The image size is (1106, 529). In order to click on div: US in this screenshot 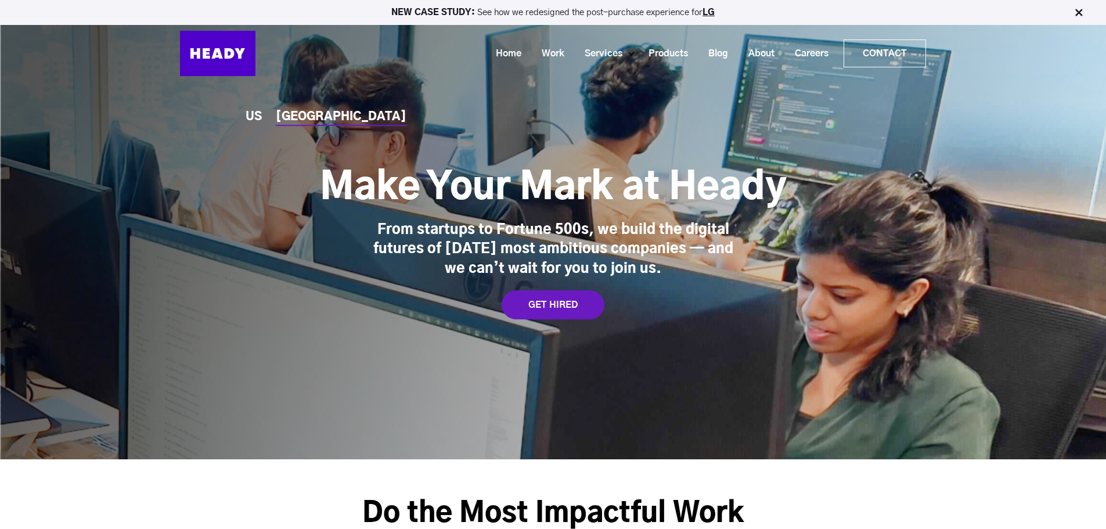, I will do `click(254, 117)`.